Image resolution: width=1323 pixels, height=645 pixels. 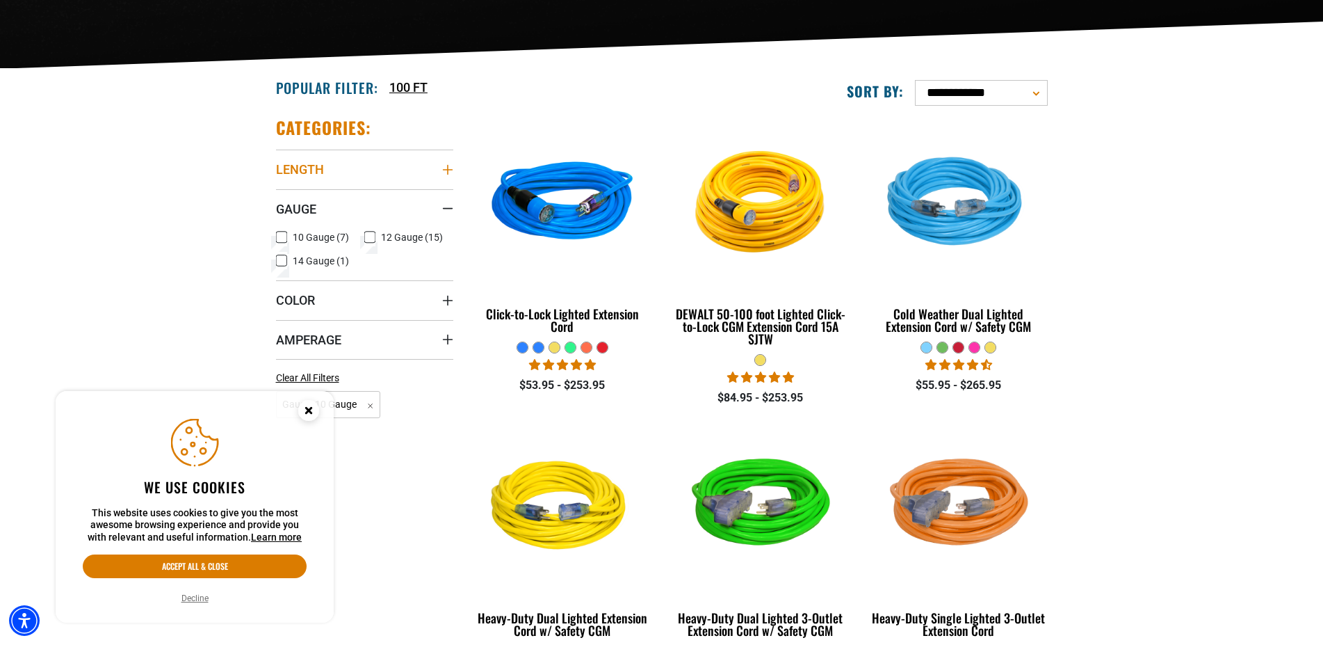 I want to click on span: 10 Gauge (7), so click(x=321, y=237).